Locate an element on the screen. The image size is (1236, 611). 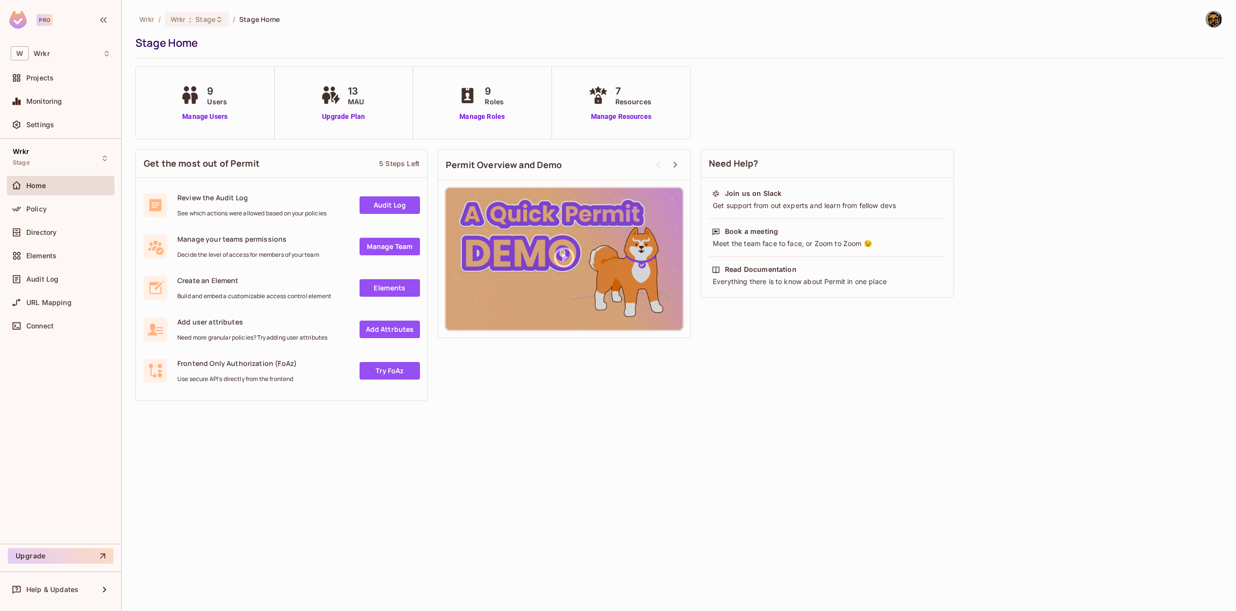
span: Need more granular policies? Try adding user attributes is located at coordinates (252, 338).